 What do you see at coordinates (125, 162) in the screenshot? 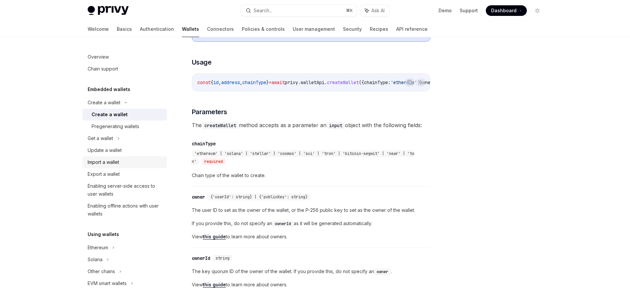
I see `a: Import a wallet` at bounding box center [125, 162].